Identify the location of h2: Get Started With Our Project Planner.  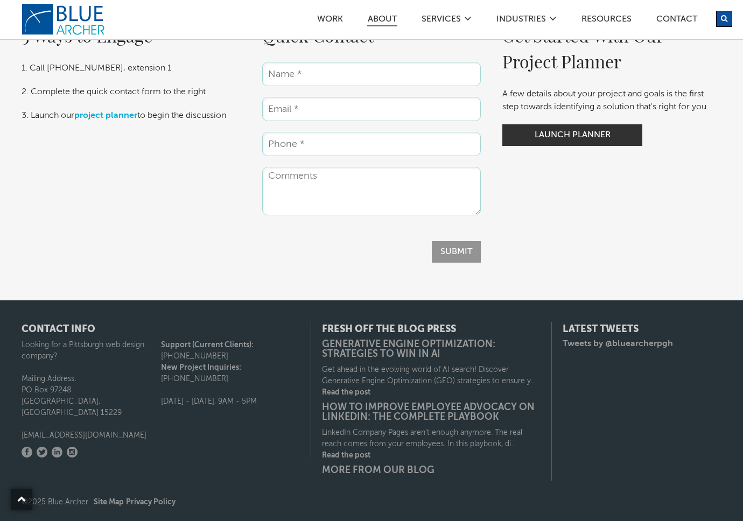
(611, 48).